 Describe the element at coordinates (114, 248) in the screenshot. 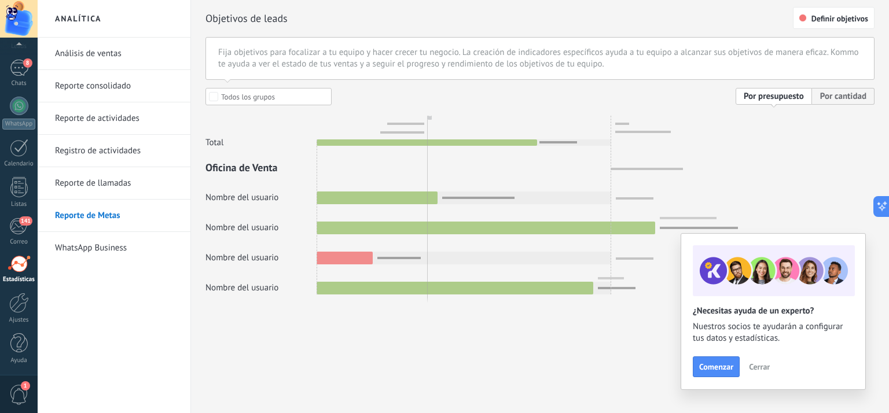

I see `li: WhatsApp Business` at that location.